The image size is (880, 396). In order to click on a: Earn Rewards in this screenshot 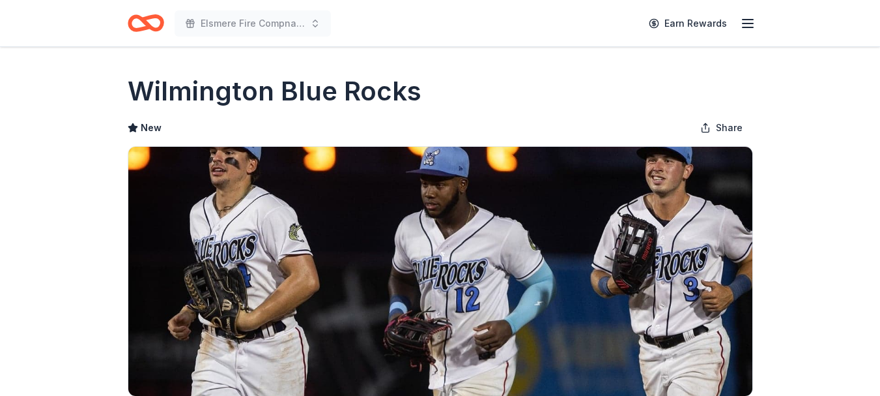, I will do `click(688, 23)`.